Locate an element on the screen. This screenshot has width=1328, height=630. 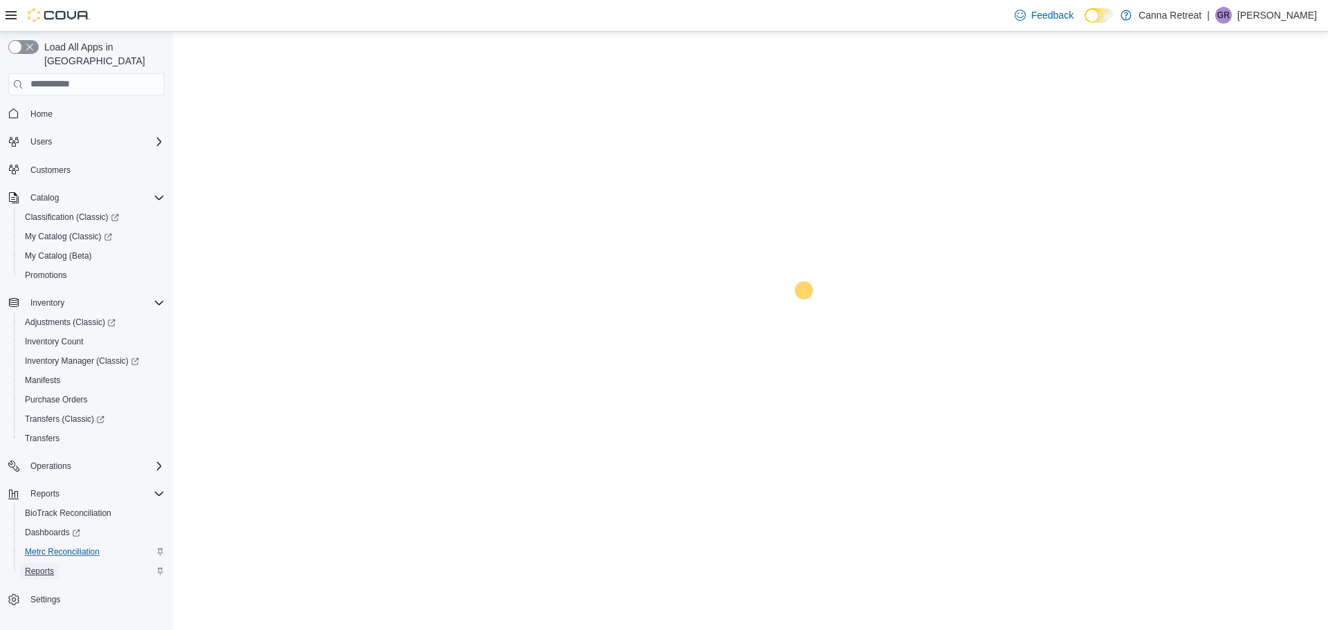
img: Cova is located at coordinates (59, 15).